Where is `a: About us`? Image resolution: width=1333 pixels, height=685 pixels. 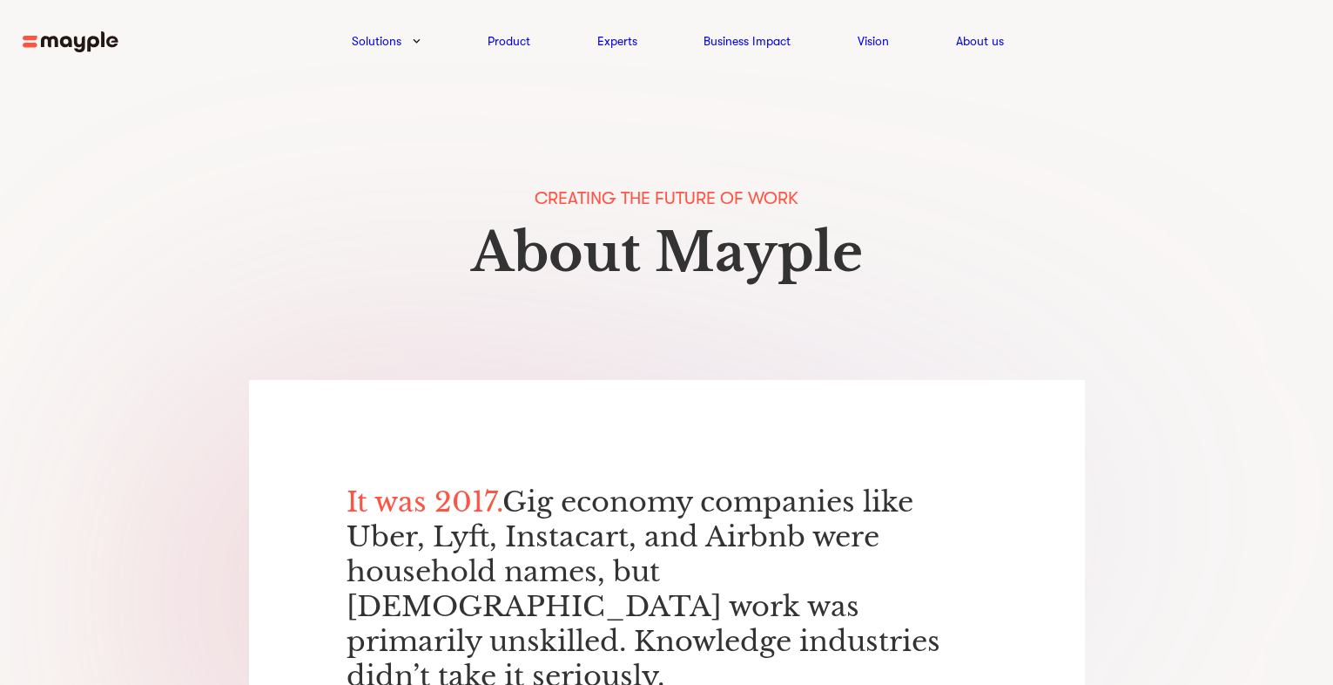 a: About us is located at coordinates (980, 41).